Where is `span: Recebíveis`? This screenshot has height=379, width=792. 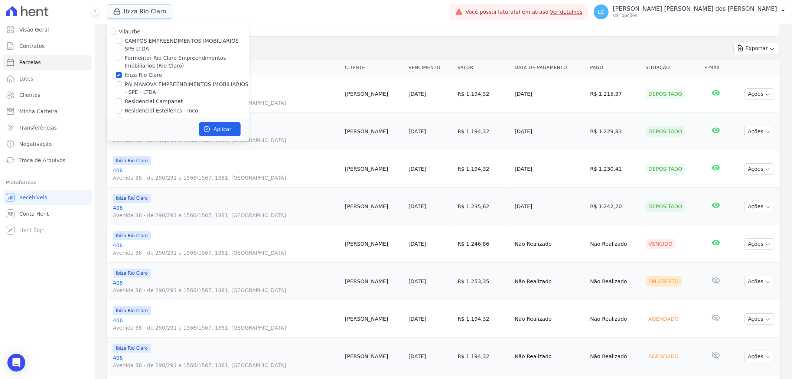
span: Recebíveis is located at coordinates (33, 197).